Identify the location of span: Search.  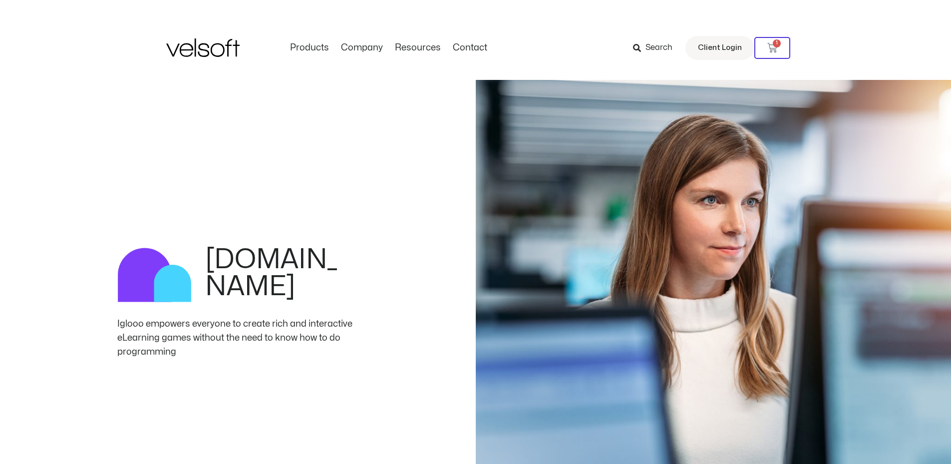
(659, 48).